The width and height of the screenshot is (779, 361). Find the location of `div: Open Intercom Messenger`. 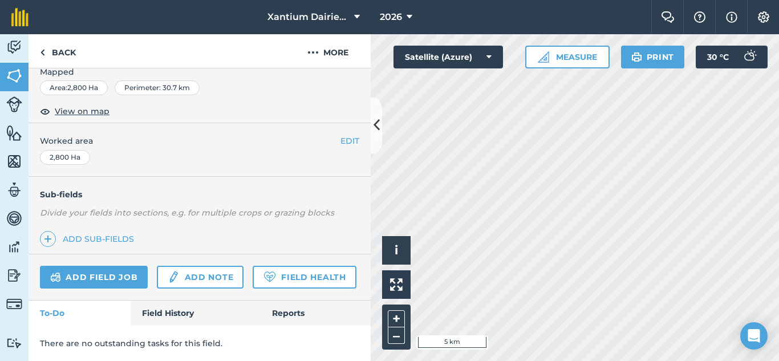

div: Open Intercom Messenger is located at coordinates (754, 336).